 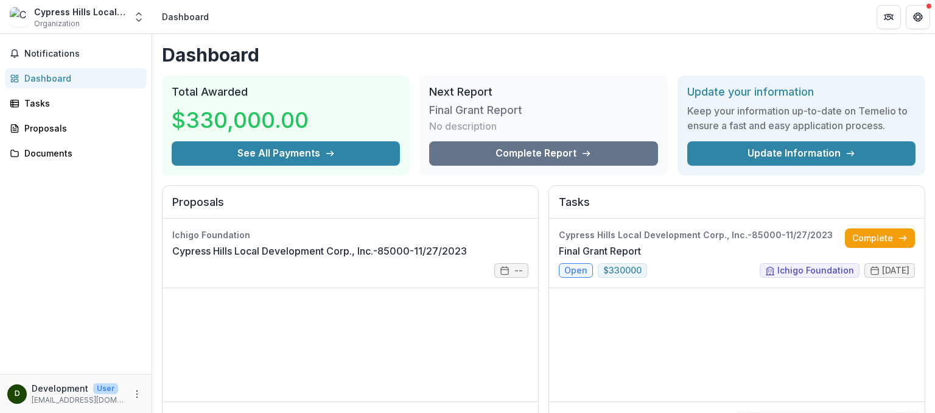 I want to click on div: Proposals, so click(x=80, y=128).